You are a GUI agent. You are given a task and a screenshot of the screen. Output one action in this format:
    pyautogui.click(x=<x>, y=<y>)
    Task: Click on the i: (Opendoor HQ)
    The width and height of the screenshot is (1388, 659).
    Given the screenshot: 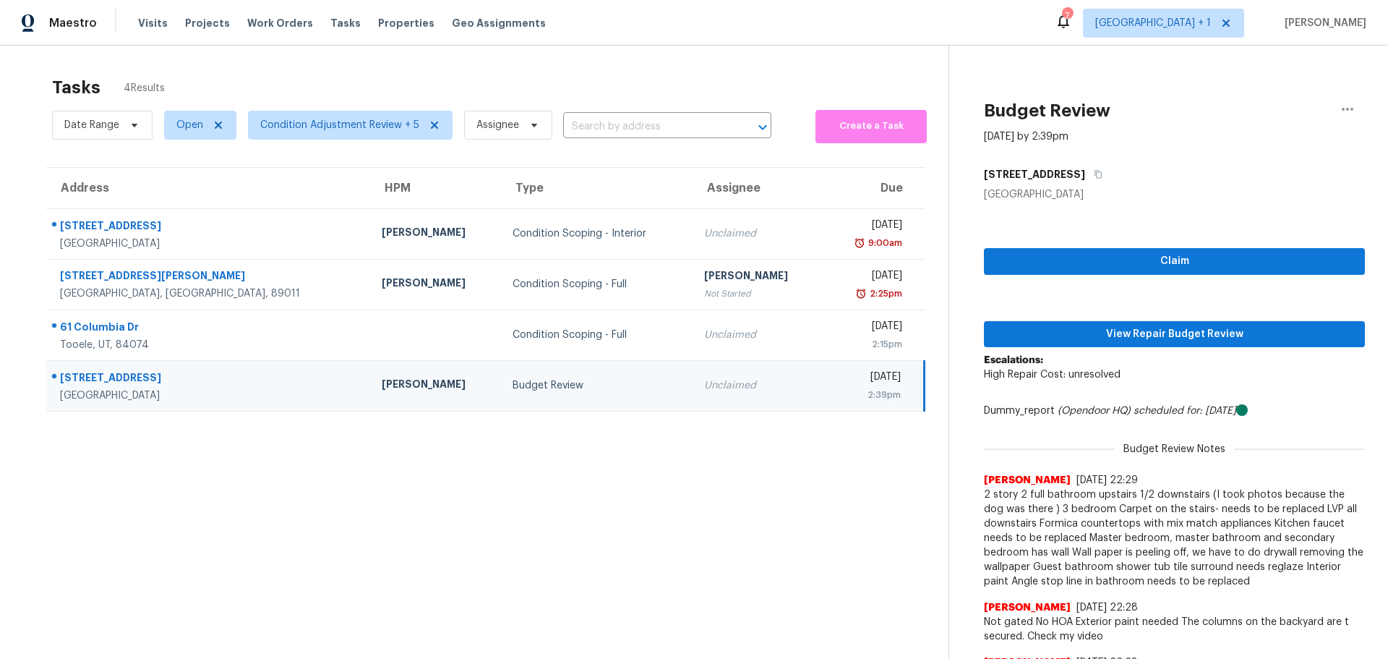 What is the action you would take?
    pyautogui.click(x=1094, y=411)
    